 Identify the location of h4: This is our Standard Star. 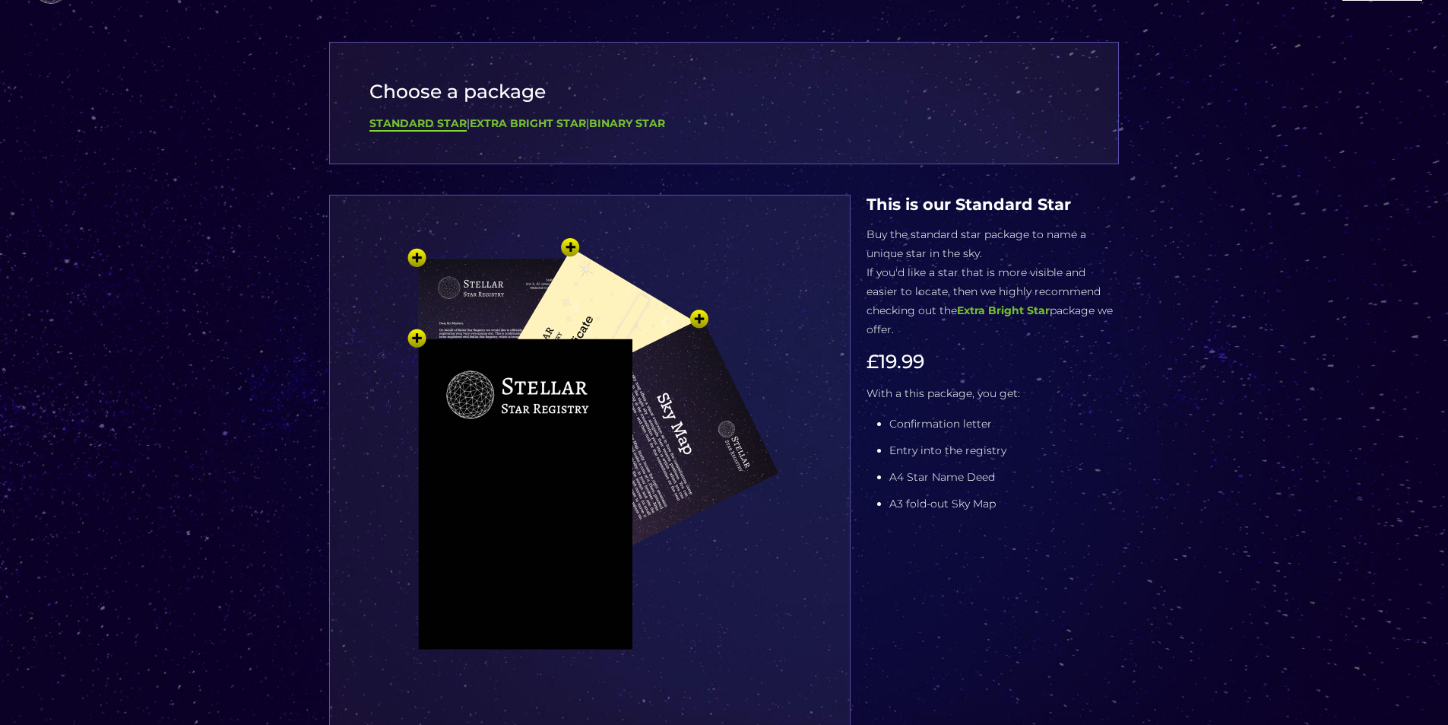
(993, 204).